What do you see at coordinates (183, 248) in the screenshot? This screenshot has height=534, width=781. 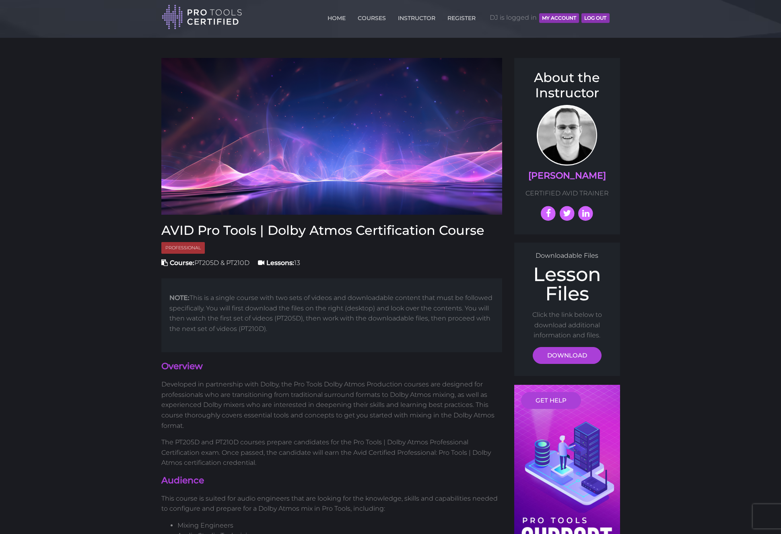 I see `span: Professional` at bounding box center [183, 248].